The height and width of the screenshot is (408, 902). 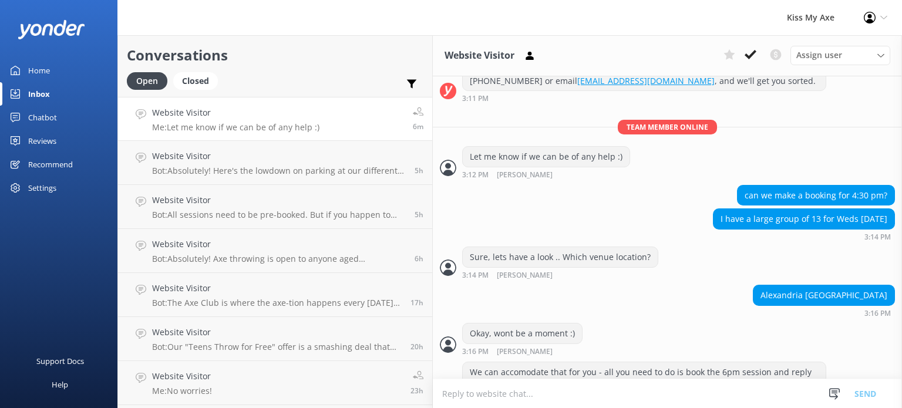 I want to click on div: Settings, so click(x=42, y=188).